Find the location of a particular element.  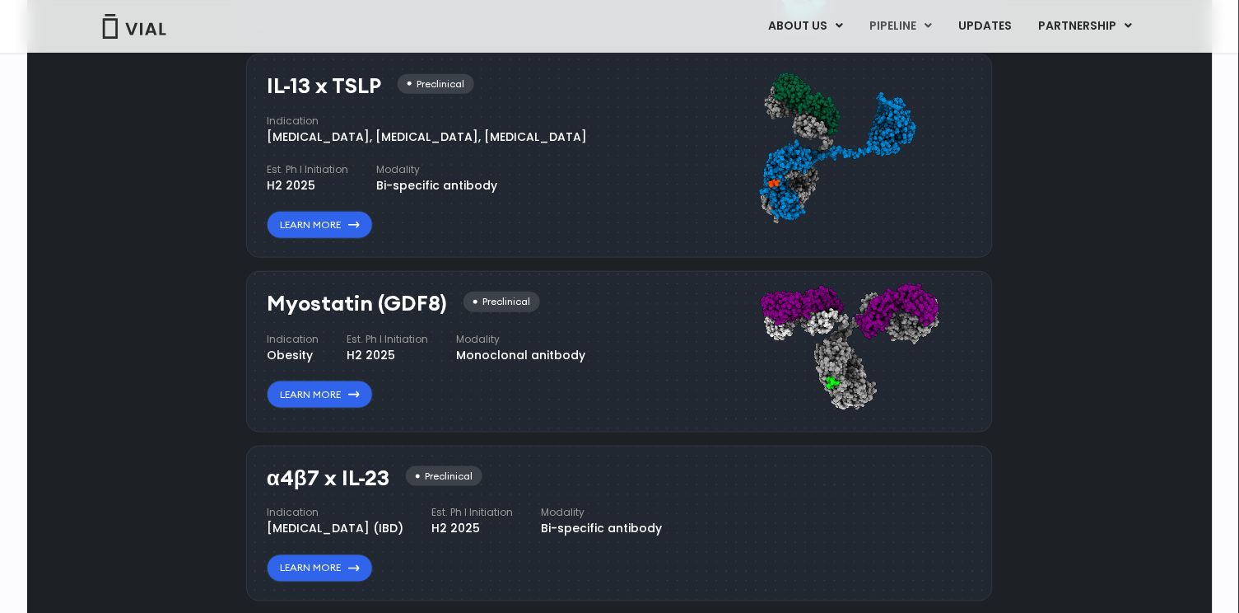

div: Monoclonal anitbody is located at coordinates (520, 355).